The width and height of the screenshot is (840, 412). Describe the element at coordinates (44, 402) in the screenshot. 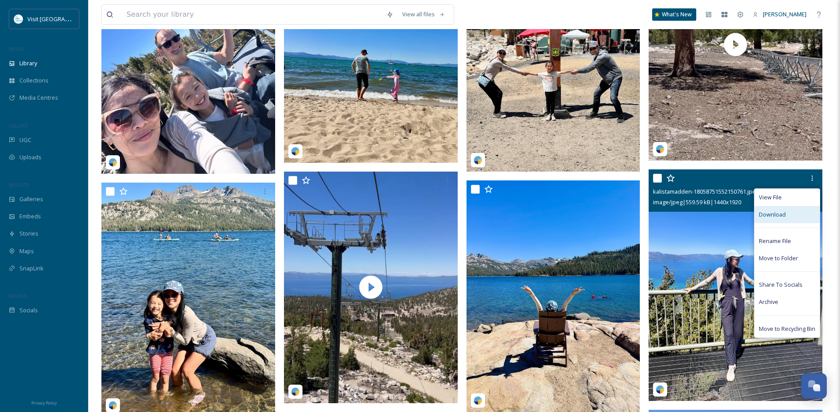

I see `span: Privacy Policy` at that location.